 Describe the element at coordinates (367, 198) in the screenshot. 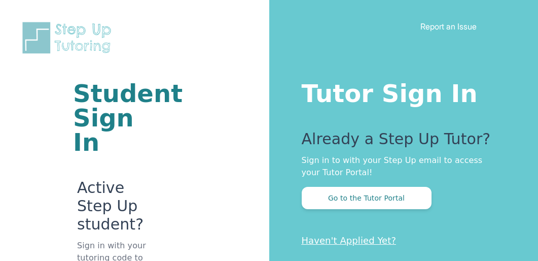

I see `button: Go to the Tutor Portal` at that location.